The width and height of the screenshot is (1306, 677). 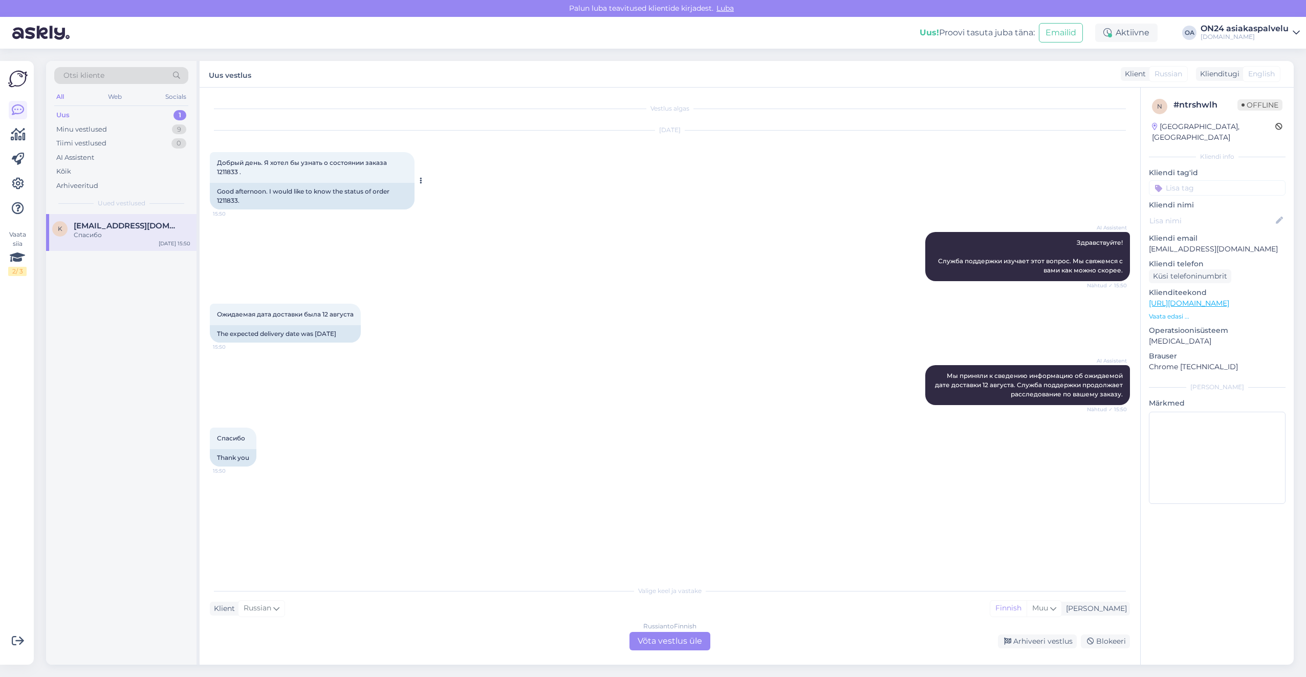 What do you see at coordinates (18, 79) in the screenshot?
I see `img: Askly Logo` at bounding box center [18, 79].